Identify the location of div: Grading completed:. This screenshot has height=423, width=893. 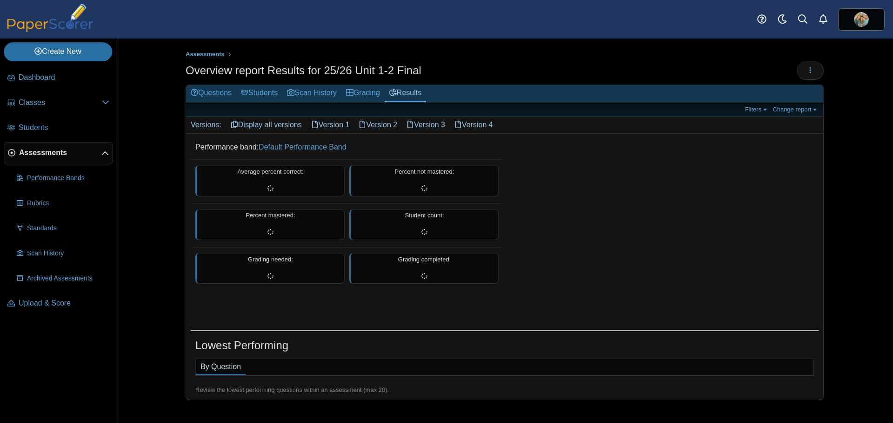
(423, 269).